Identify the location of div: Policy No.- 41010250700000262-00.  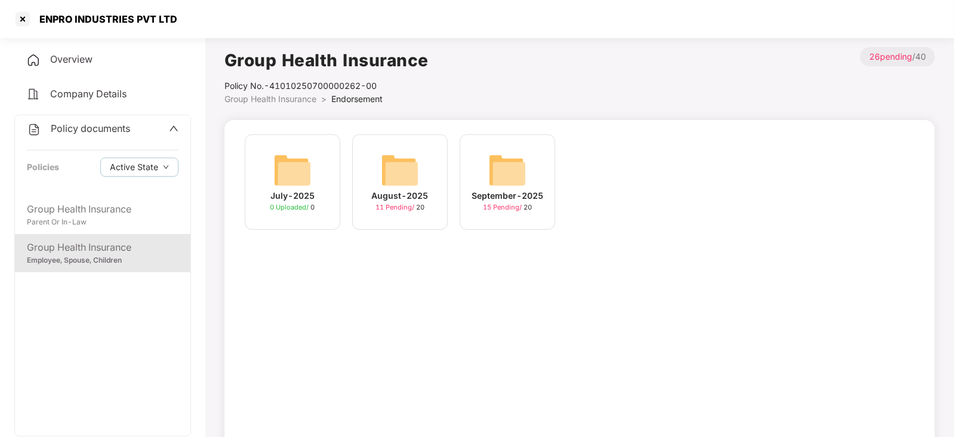
(327, 86).